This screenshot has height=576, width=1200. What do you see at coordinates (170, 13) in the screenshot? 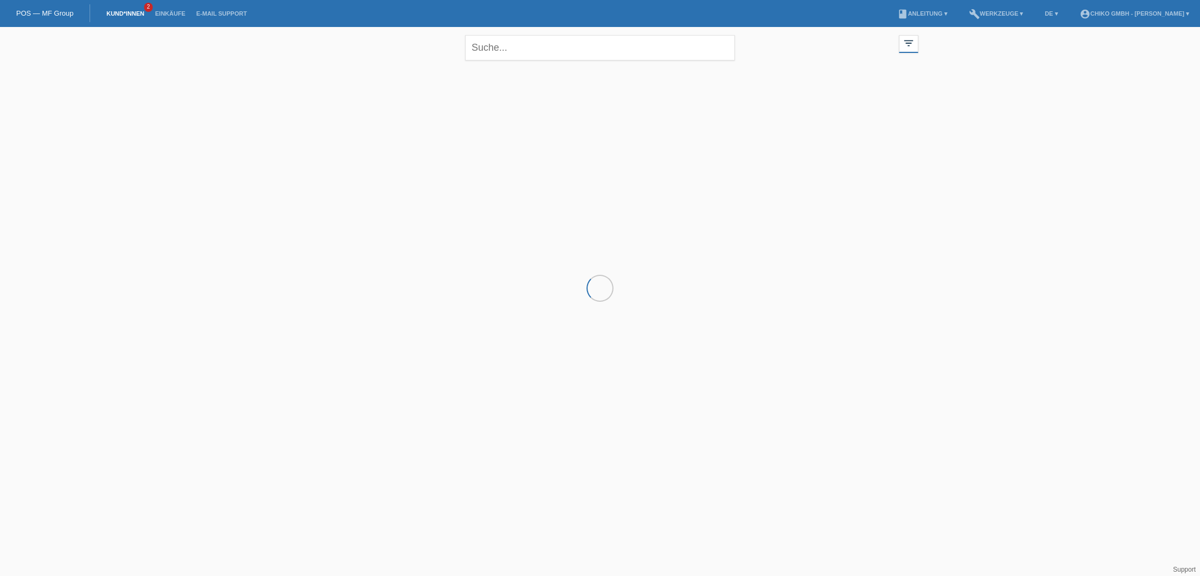
I see `a: Einkäufe` at bounding box center [170, 13].